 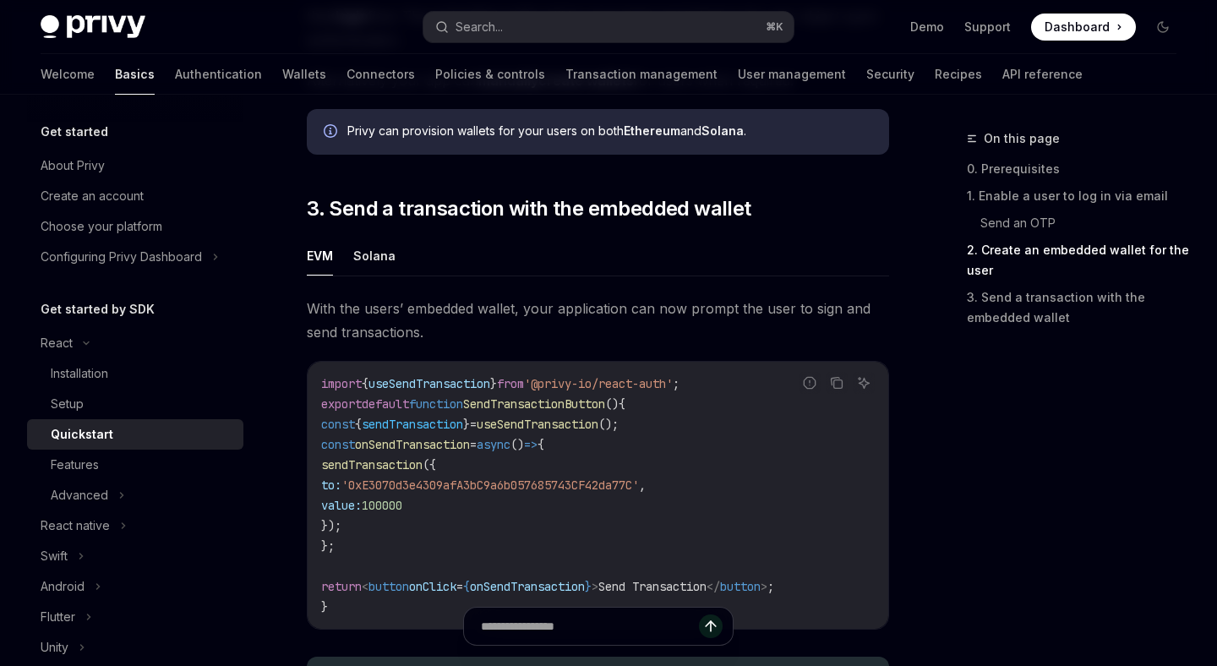 I want to click on a: Wallets, so click(x=304, y=74).